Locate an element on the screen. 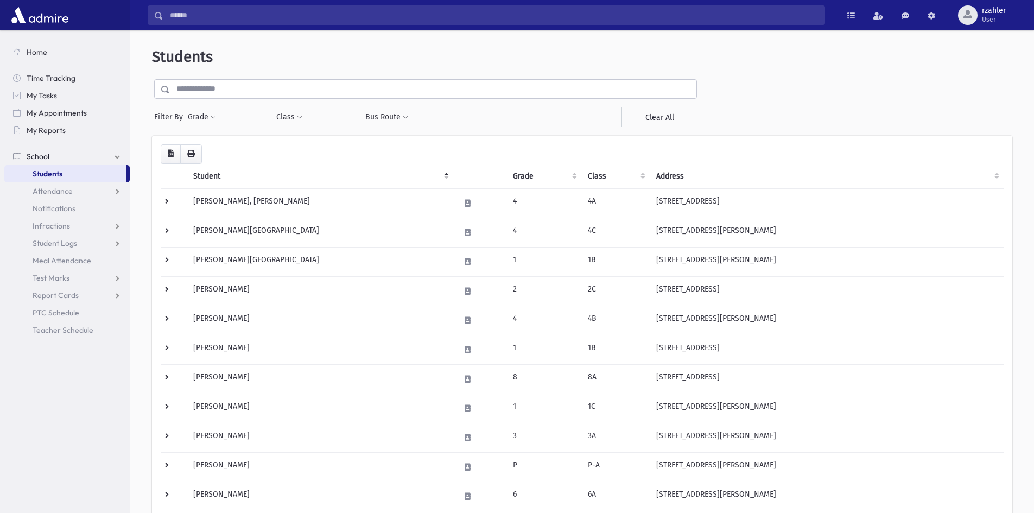 This screenshot has height=513, width=1034. a: Meal Attendance is located at coordinates (67, 261).